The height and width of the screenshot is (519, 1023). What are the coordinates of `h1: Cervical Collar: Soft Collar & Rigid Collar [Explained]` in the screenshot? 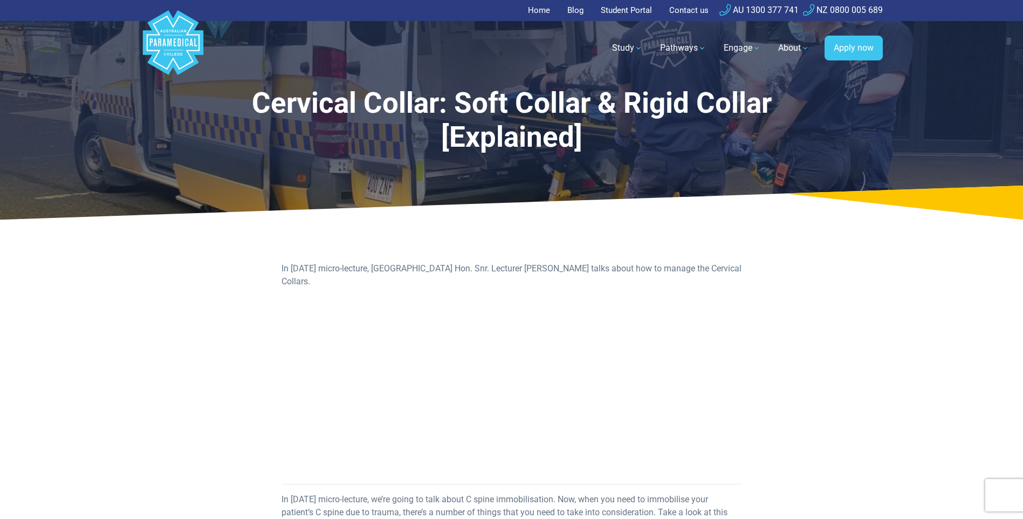 It's located at (512, 120).